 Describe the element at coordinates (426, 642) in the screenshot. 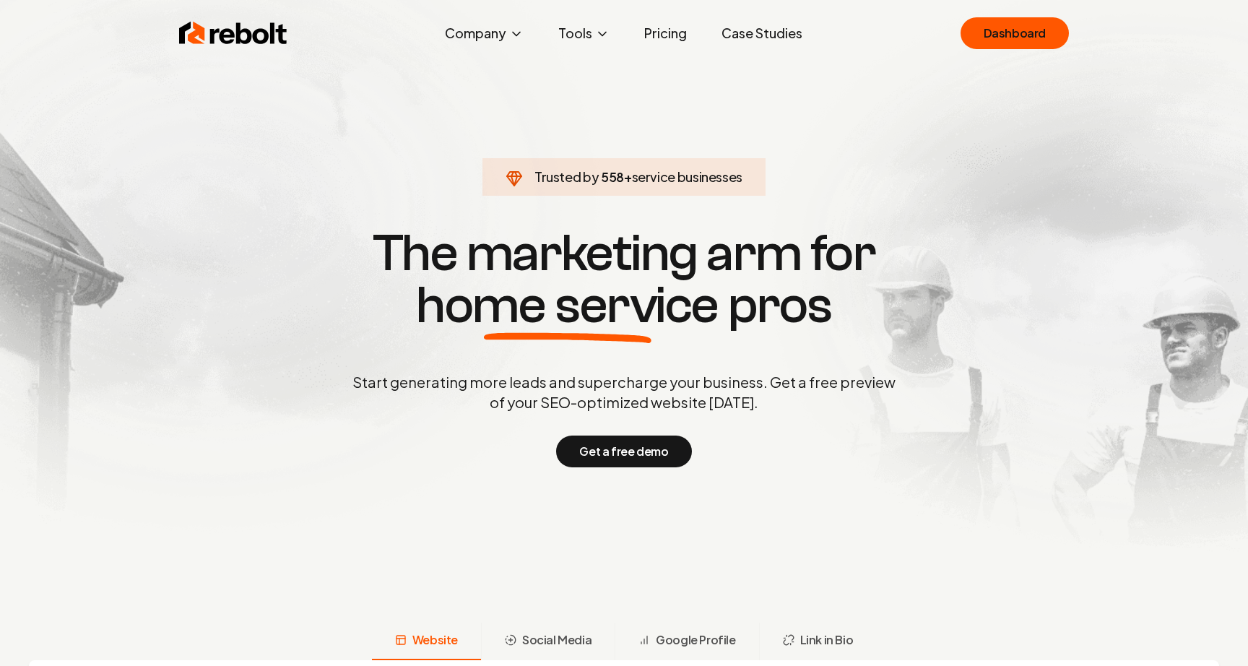

I see `button: Website` at that location.